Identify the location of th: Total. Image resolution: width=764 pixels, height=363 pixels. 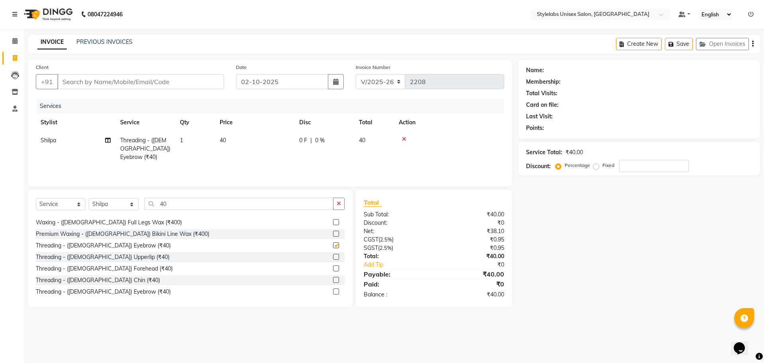
(374, 122).